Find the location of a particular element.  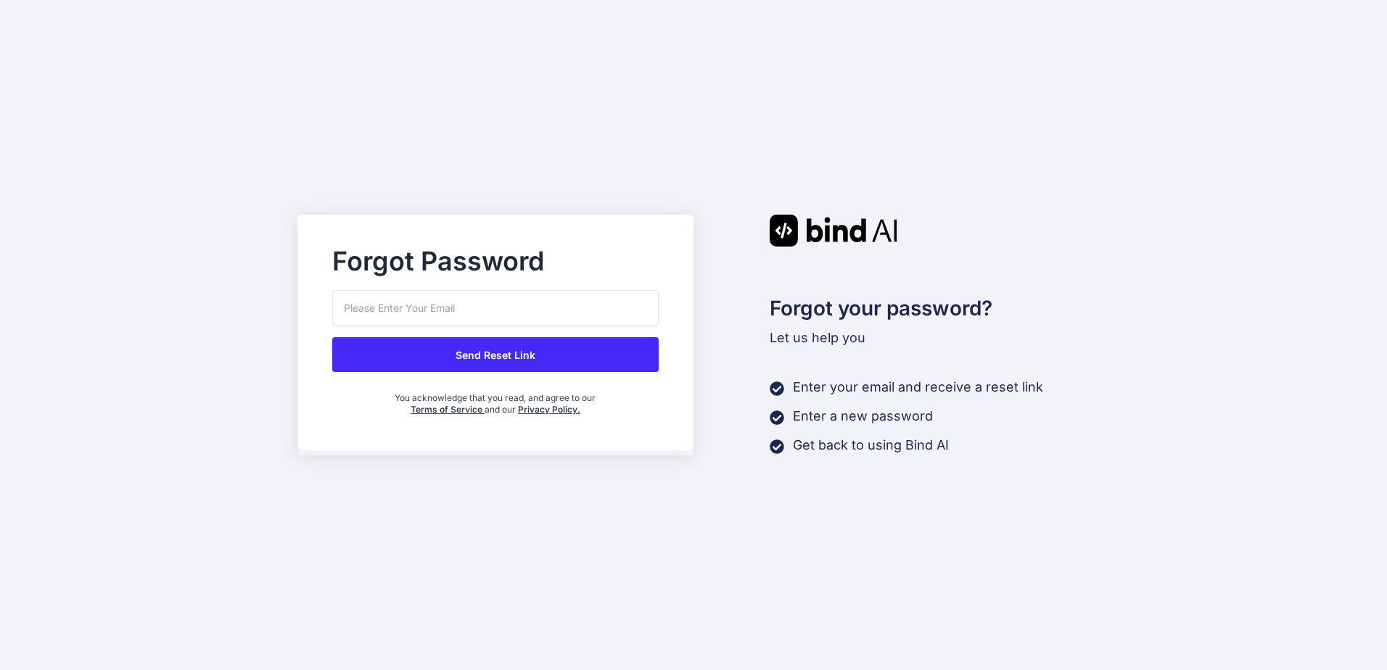

p: Enter a new password is located at coordinates (863, 416).